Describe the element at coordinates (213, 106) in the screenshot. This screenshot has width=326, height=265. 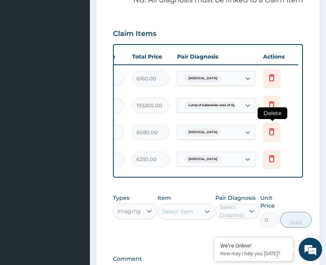
I see `span: Lump of subareolar area of rig...` at that location.